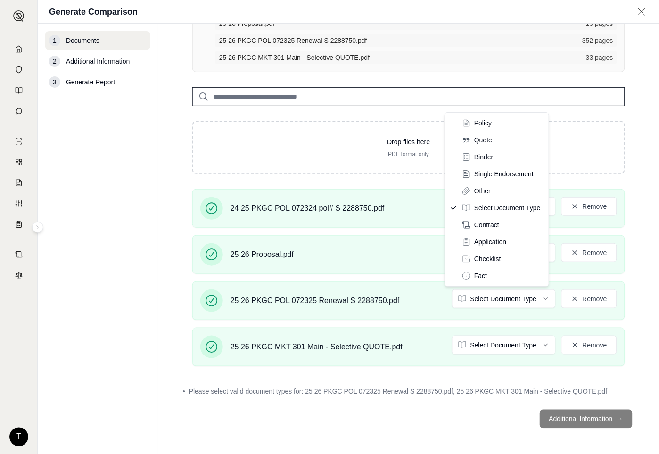 This screenshot has height=454, width=659. I want to click on span: Quote, so click(483, 140).